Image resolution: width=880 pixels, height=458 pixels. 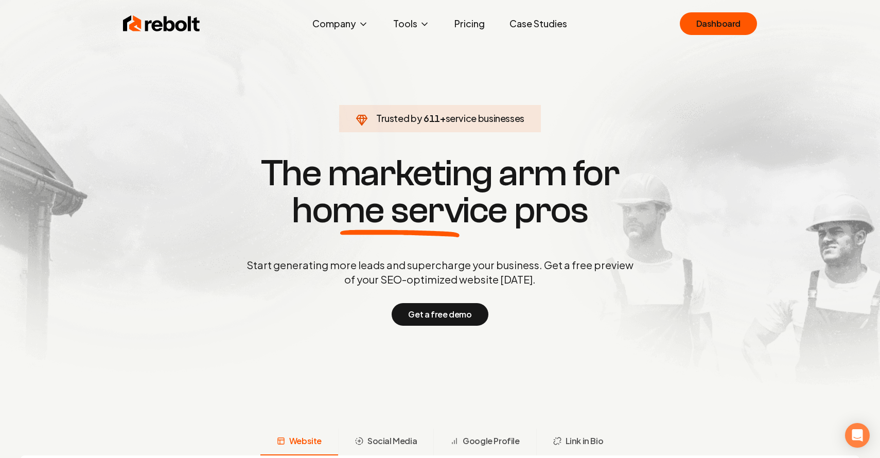 I want to click on button: Social Media, so click(x=386, y=442).